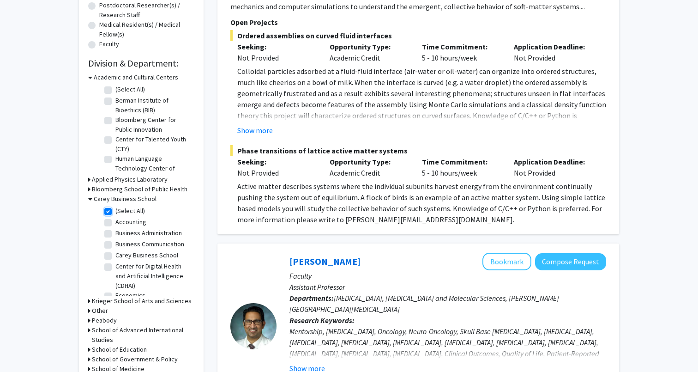 The height and width of the screenshot is (372, 698). What do you see at coordinates (255, 130) in the screenshot?
I see `button: Show more` at bounding box center [255, 130].